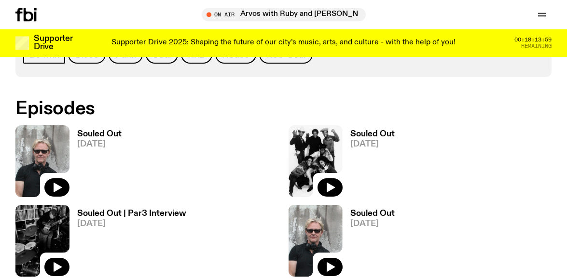  Describe the element at coordinates (193, 109) in the screenshot. I see `h2: Episodes` at that location.